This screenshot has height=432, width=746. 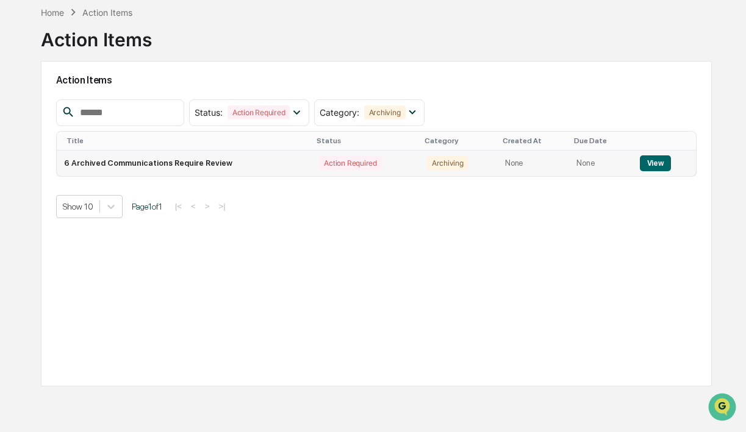 I want to click on span: Pylon, so click(x=134, y=211).